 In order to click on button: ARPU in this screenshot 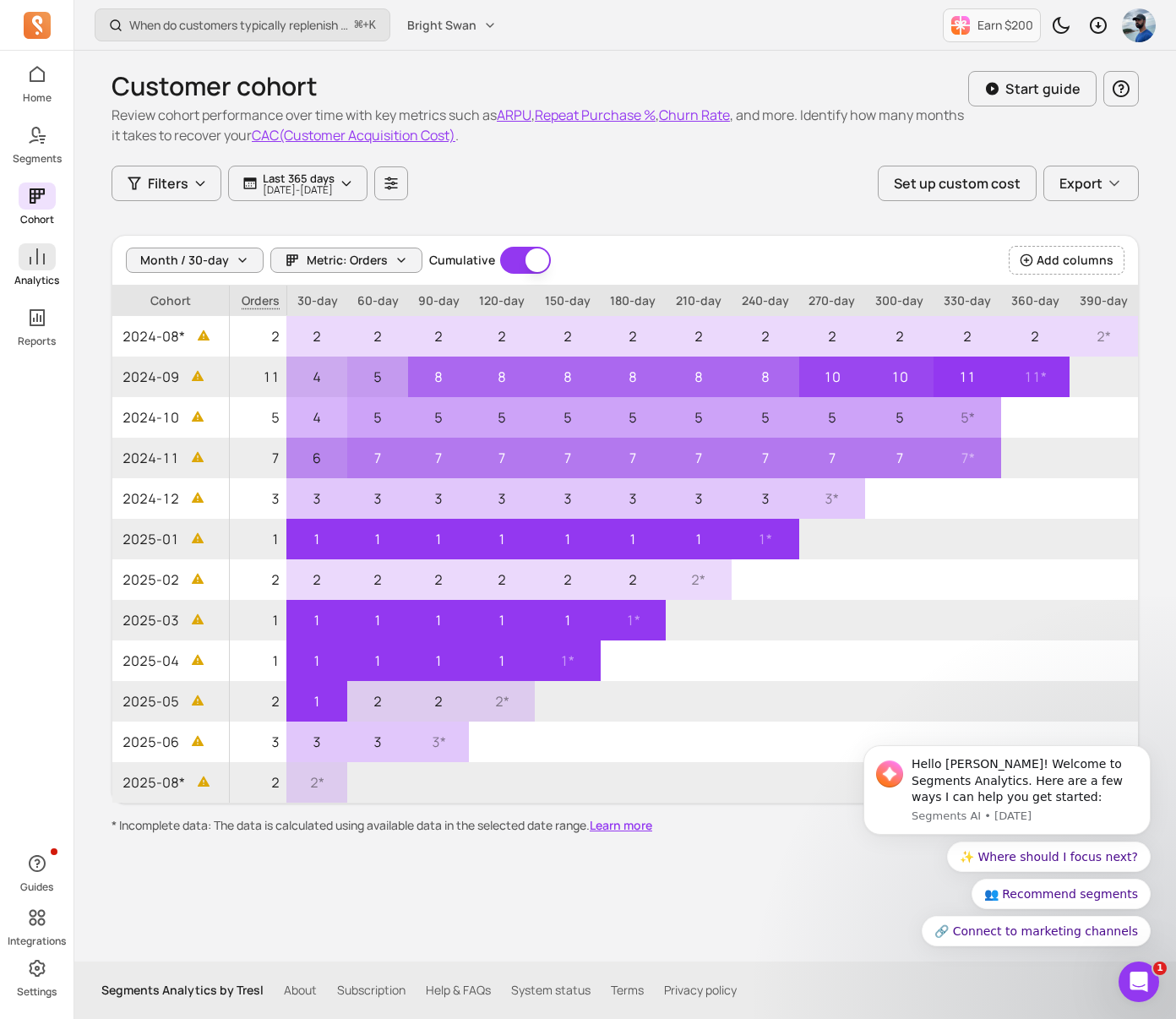, I will do `click(514, 115)`.